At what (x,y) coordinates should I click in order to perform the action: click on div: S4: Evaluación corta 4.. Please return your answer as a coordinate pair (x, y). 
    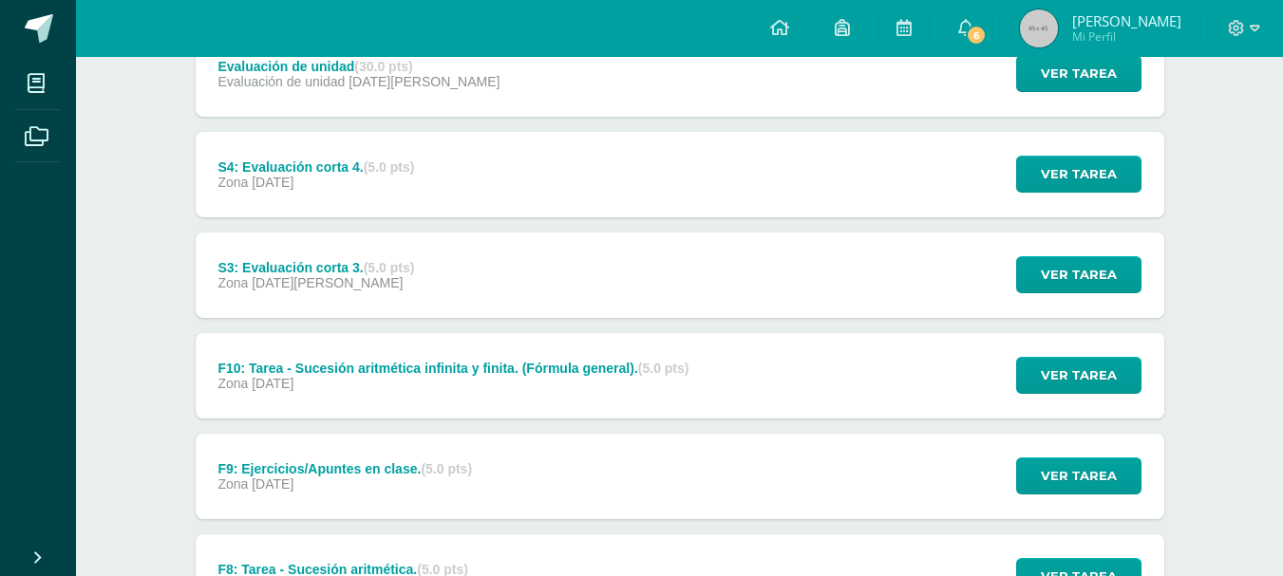
    Looking at the image, I should click on (315, 167).